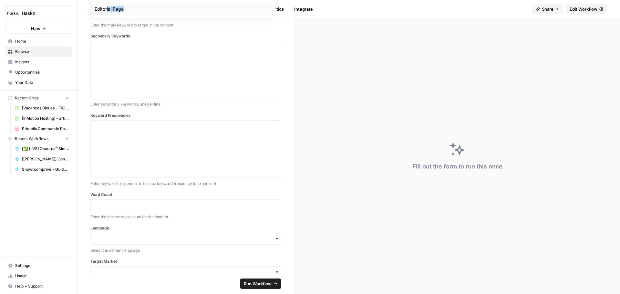  I want to click on span: Edit Workflow, so click(584, 9).